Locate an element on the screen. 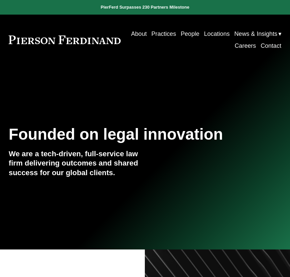 Image resolution: width=290 pixels, height=277 pixels. a: Locations is located at coordinates (217, 34).